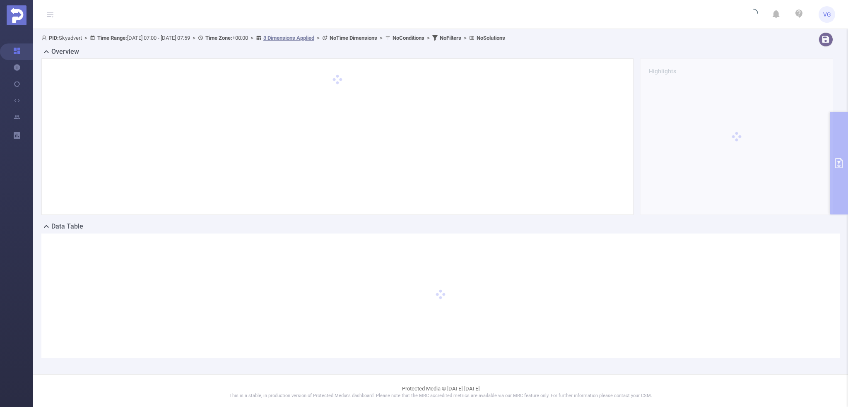 The height and width of the screenshot is (407, 848). Describe the element at coordinates (288, 38) in the screenshot. I see `u: 3 Dimensions Applied` at that location.